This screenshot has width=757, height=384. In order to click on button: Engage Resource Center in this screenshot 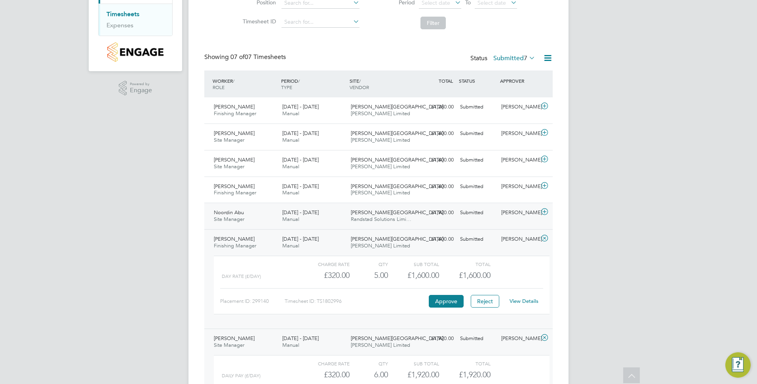, I will do `click(738, 365)`.